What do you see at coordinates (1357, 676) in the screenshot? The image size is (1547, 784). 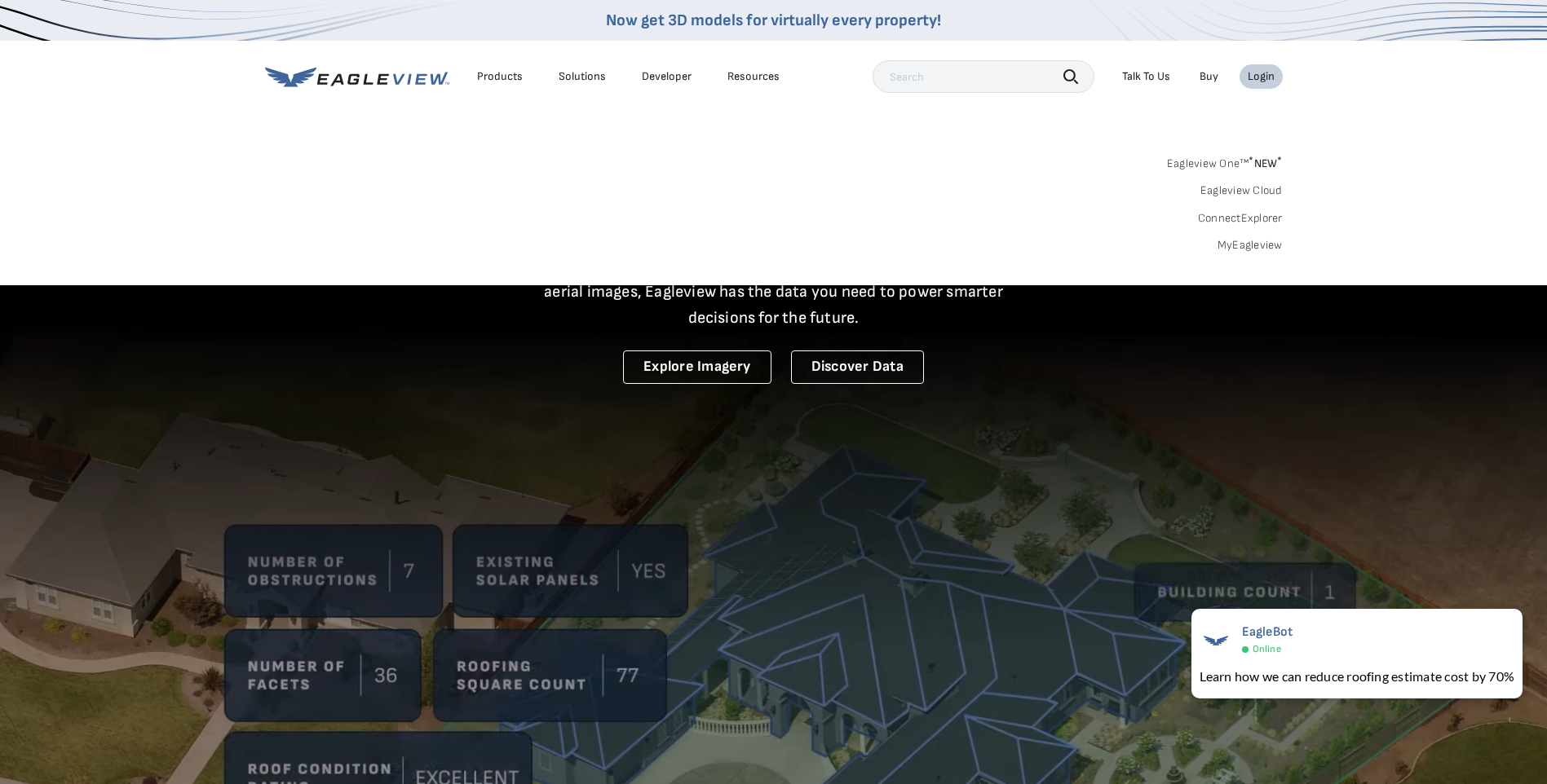 I see `div: Learn how we can reduce roofing estimate cost by 70%` at bounding box center [1357, 676].